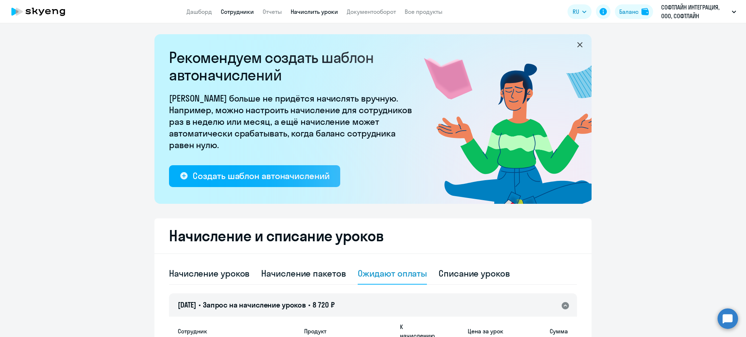  I want to click on div: Баланс, so click(629, 12).